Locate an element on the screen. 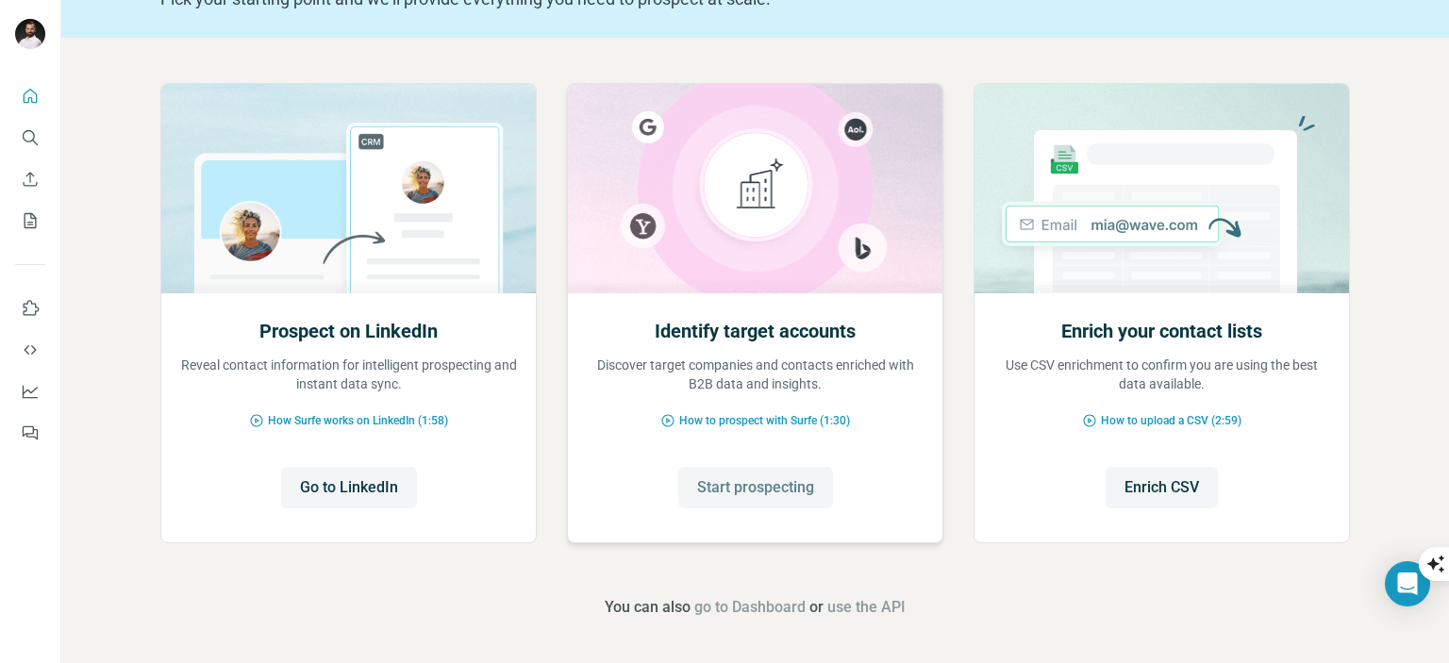 This screenshot has height=663, width=1449. span: use the API is located at coordinates (866, 608).